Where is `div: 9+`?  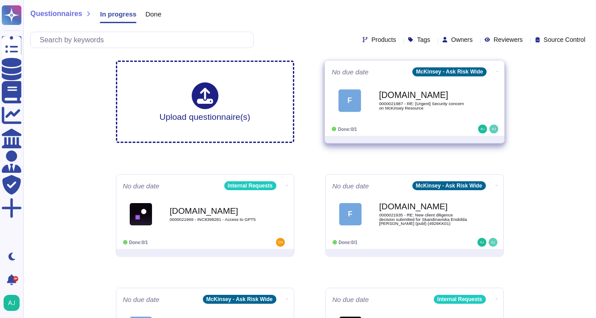 div: 9+ is located at coordinates (16, 279).